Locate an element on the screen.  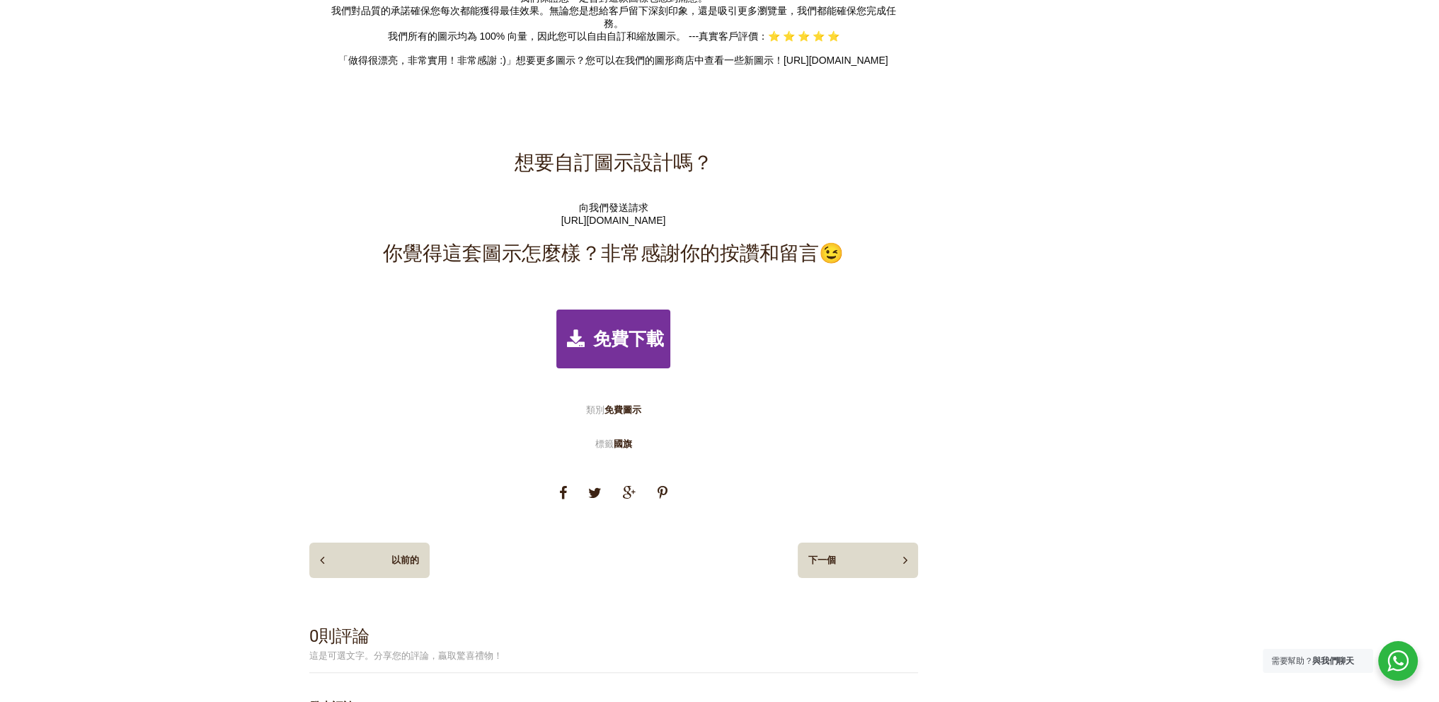
font: 想要自訂圖示設計嗎？ is located at coordinates (614, 162).